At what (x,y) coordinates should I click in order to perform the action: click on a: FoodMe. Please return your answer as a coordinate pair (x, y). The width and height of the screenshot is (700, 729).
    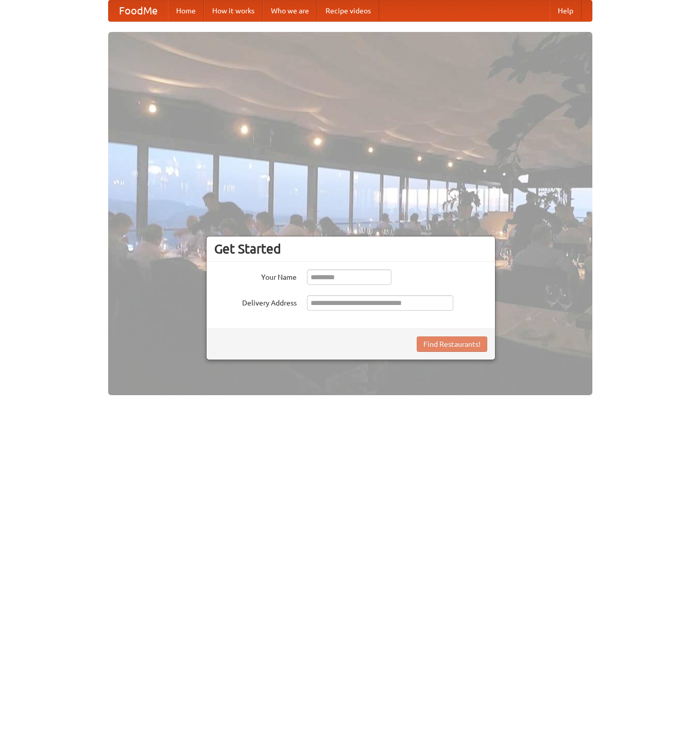
    Looking at the image, I should click on (138, 11).